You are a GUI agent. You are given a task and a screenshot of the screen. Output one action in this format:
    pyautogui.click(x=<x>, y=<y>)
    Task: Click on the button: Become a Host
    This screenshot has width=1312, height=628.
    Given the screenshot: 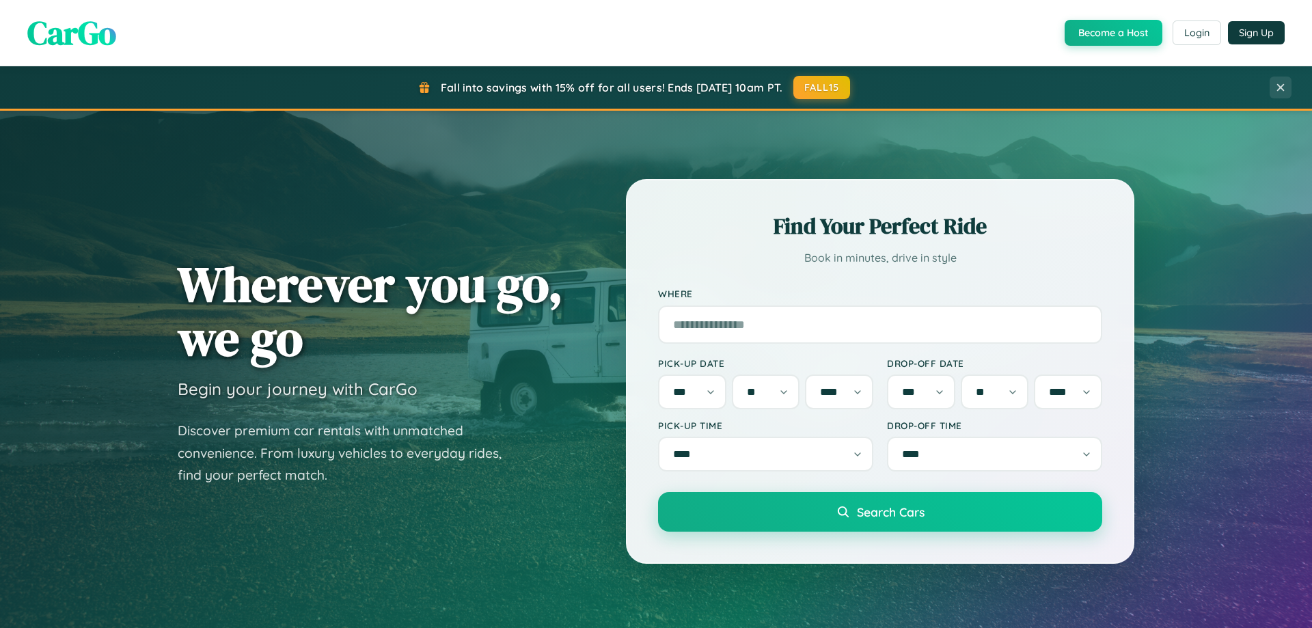 What is the action you would take?
    pyautogui.click(x=1113, y=33)
    